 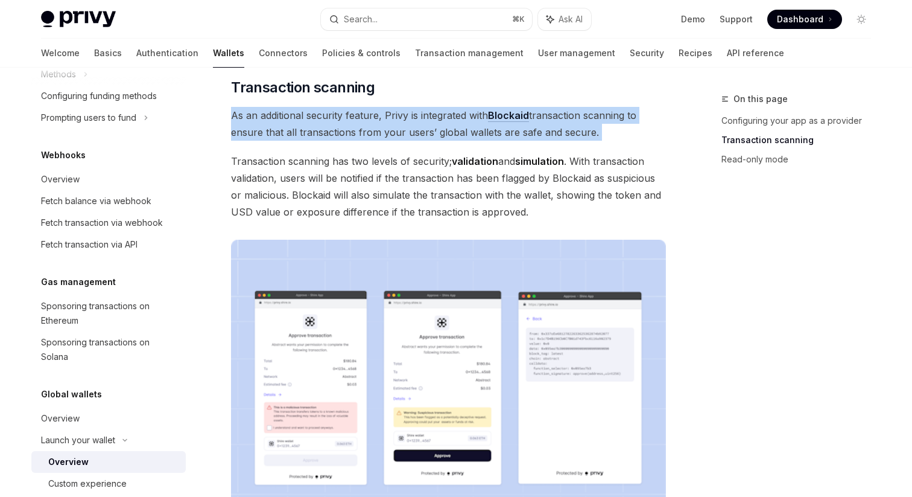 What do you see at coordinates (755, 53) in the screenshot?
I see `a: API reference` at bounding box center [755, 53].